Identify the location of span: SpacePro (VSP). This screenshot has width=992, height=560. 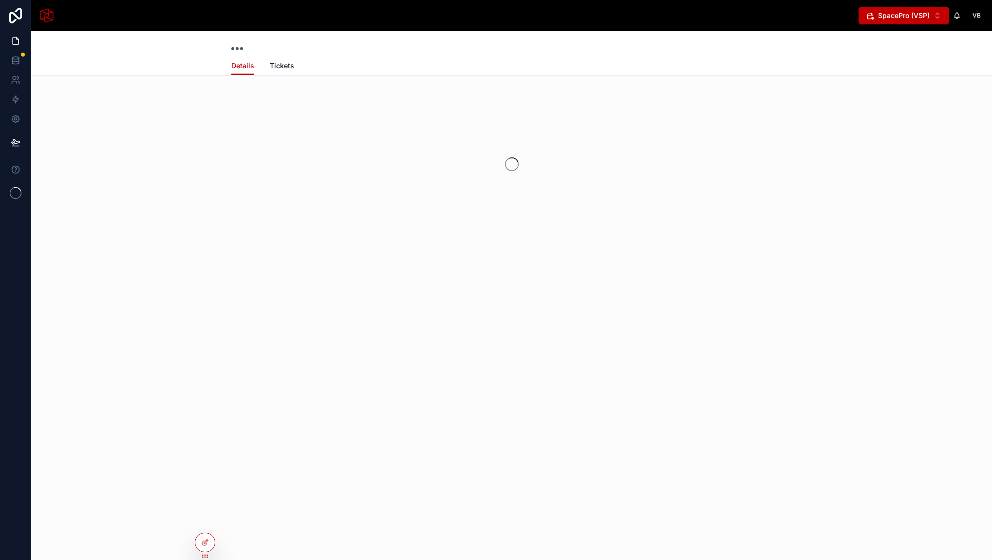
(904, 16).